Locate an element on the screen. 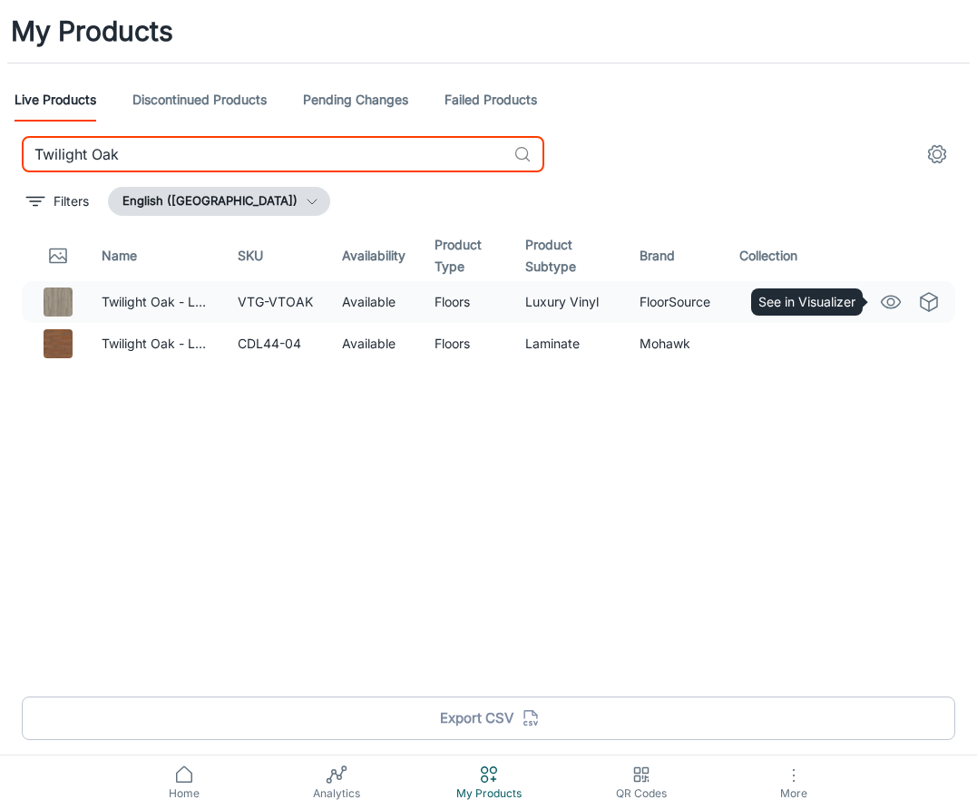 Image resolution: width=977 pixels, height=809 pixels. a: Discontinued Products is located at coordinates (200, 100).